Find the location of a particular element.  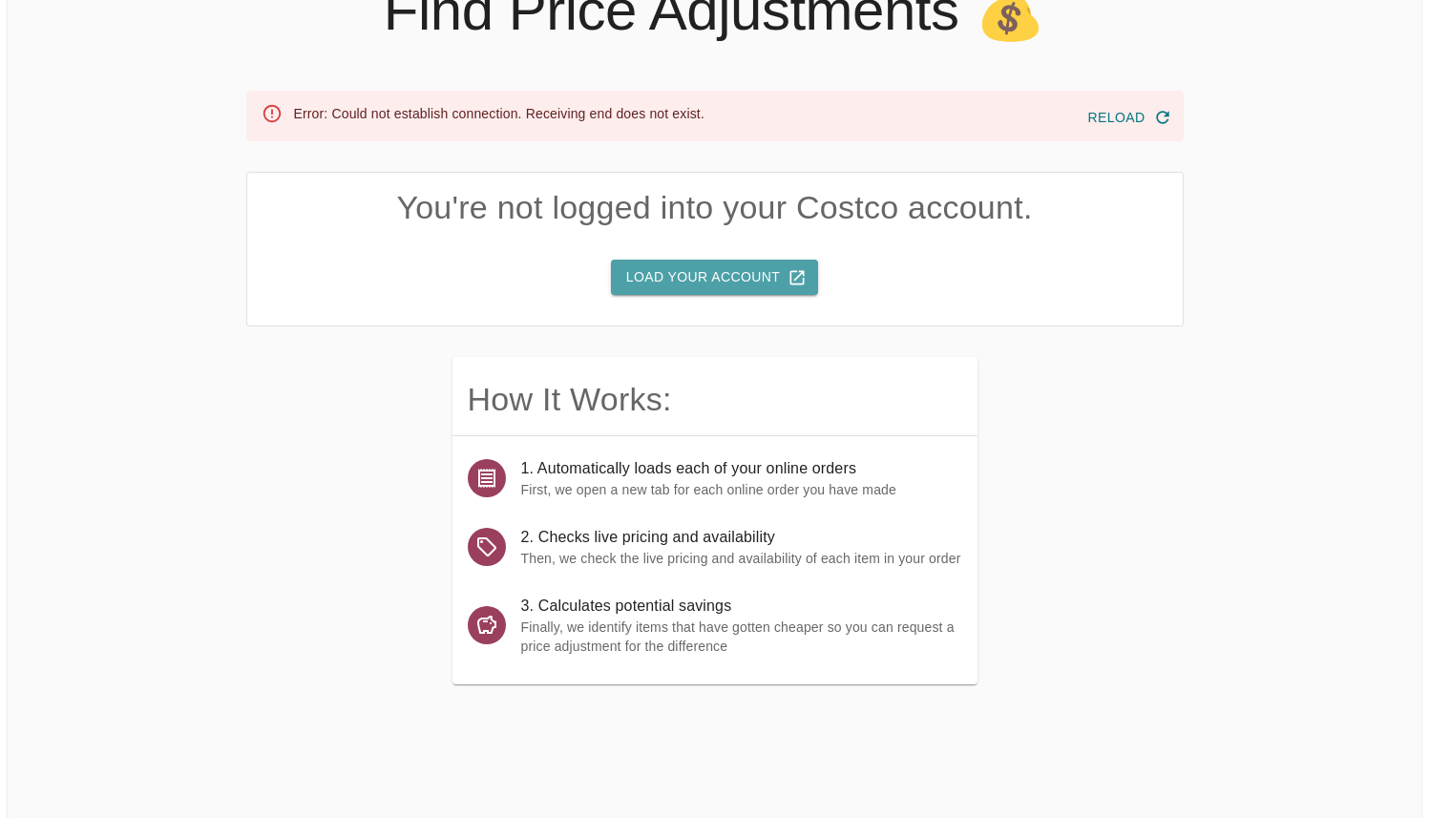

button: Reload is located at coordinates (1129, 117).